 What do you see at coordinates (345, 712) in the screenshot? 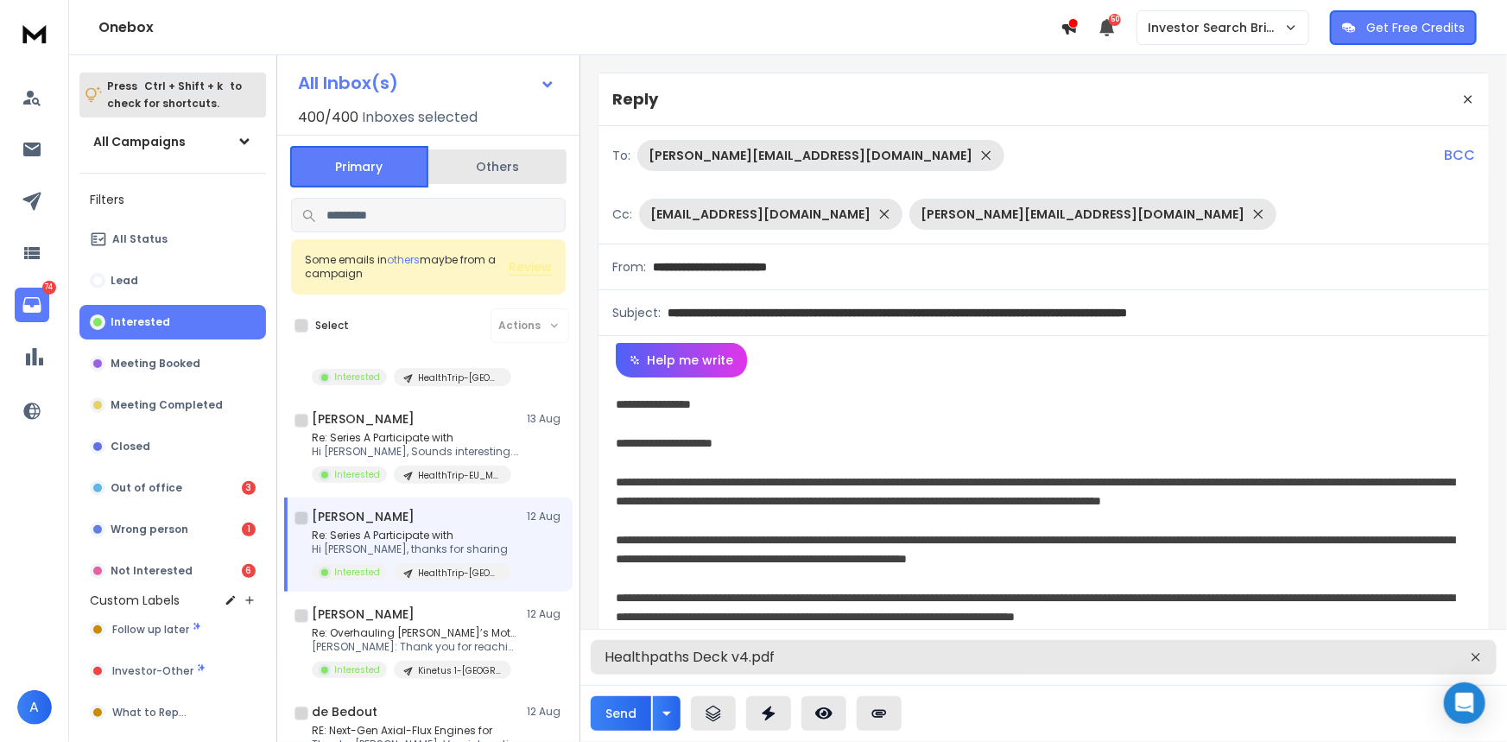
I see `h1: de Bedout` at bounding box center [345, 712].